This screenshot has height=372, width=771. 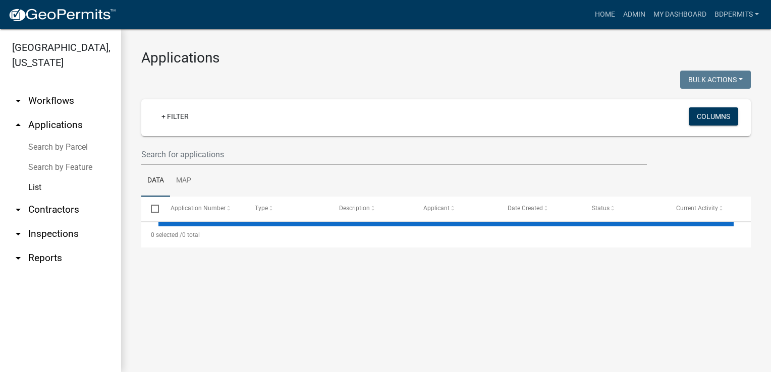 What do you see at coordinates (605, 15) in the screenshot?
I see `a: Home` at bounding box center [605, 15].